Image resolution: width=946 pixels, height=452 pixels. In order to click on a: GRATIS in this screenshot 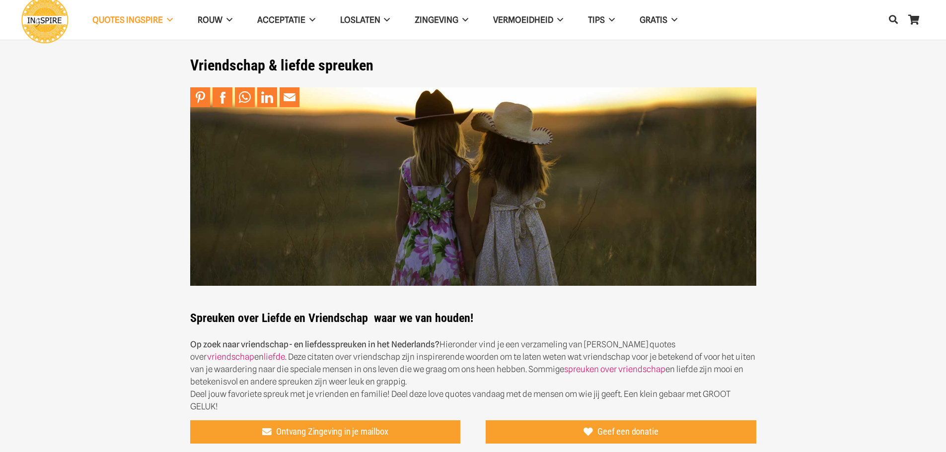, I will do `click(659, 20)`.